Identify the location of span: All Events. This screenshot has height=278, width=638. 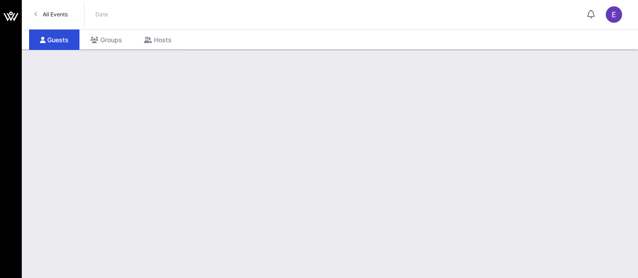
(55, 14).